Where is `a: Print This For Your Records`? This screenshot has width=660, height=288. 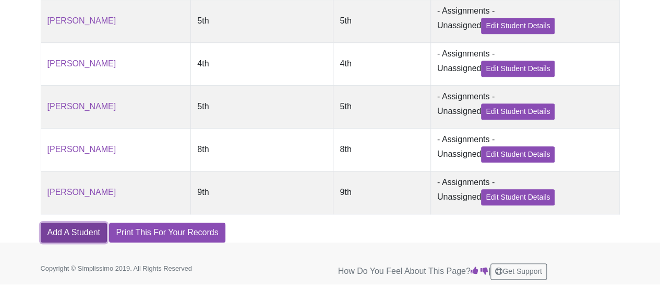
a: Print This For Your Records is located at coordinates (167, 232).